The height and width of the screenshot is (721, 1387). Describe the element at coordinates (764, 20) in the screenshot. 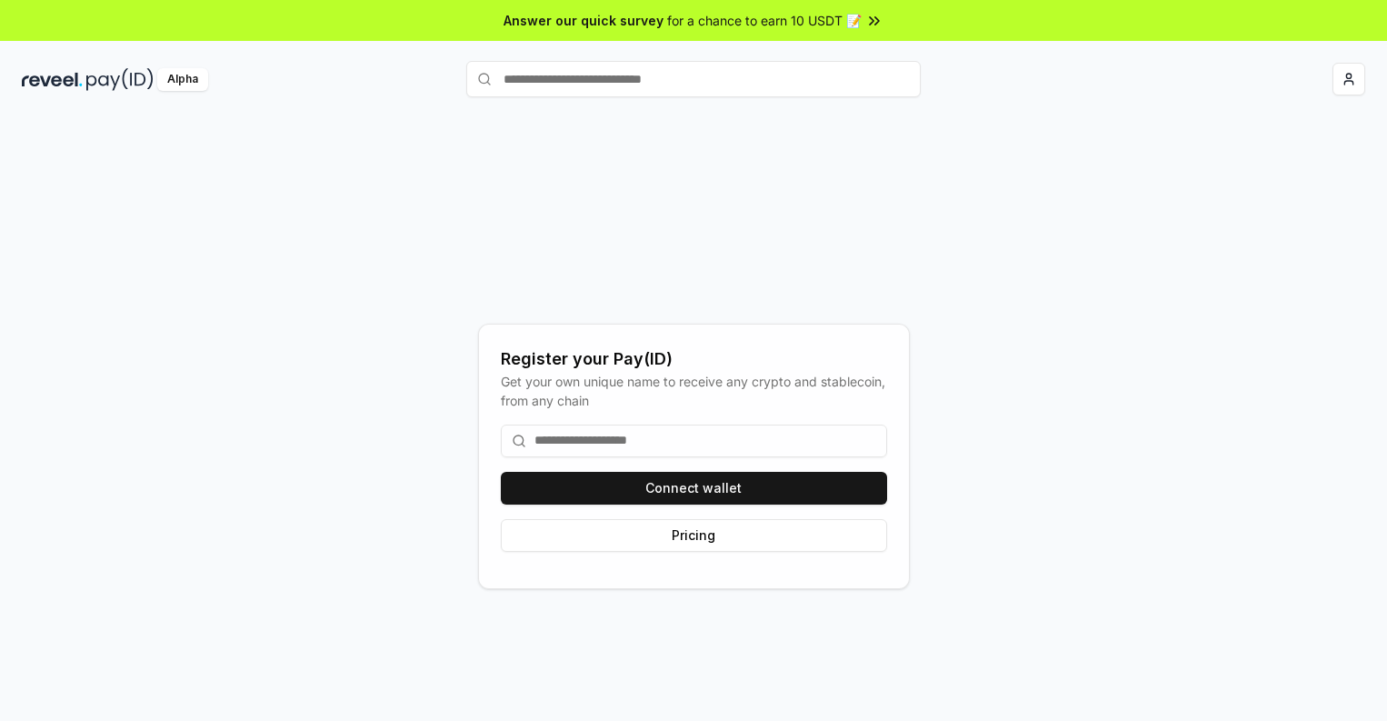

I see `span: for a chance to earn 10 USDT 📝` at that location.